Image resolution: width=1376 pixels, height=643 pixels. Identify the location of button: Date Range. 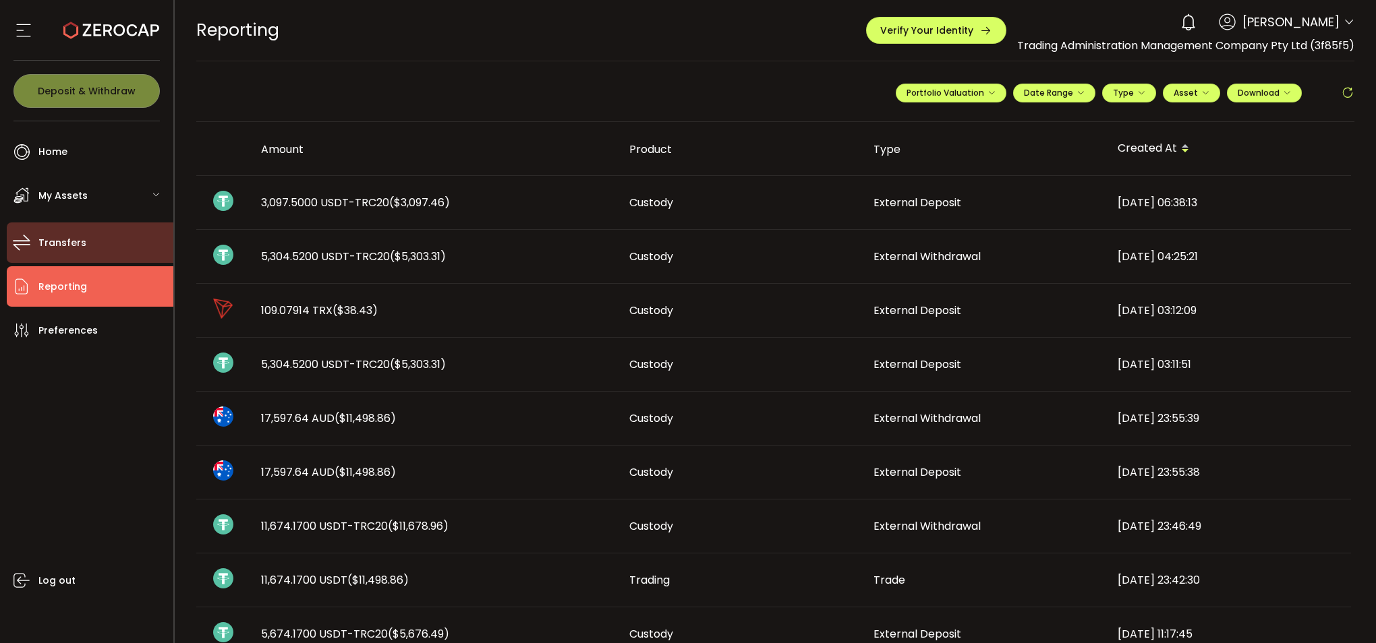
(1054, 93).